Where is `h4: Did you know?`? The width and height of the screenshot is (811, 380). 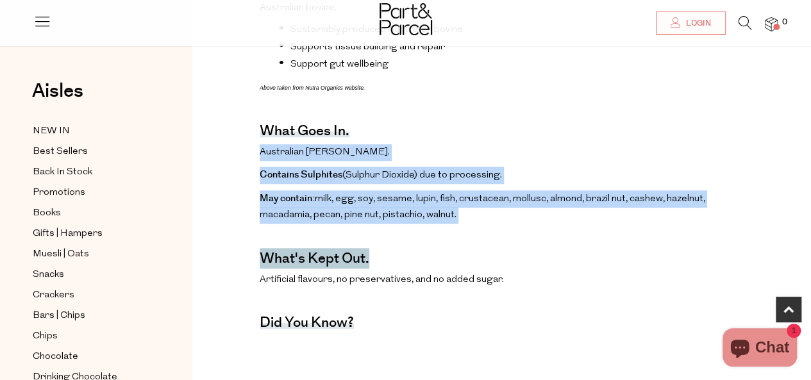
h4: Did you know? is located at coordinates (306, 324).